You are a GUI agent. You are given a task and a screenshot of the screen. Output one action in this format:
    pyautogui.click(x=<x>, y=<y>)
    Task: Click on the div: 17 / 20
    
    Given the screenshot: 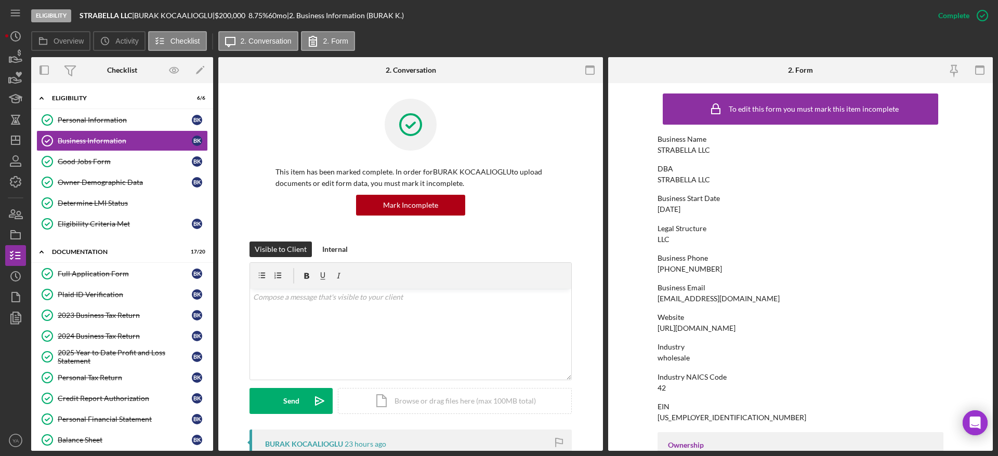 What is the action you would take?
    pyautogui.click(x=196, y=252)
    